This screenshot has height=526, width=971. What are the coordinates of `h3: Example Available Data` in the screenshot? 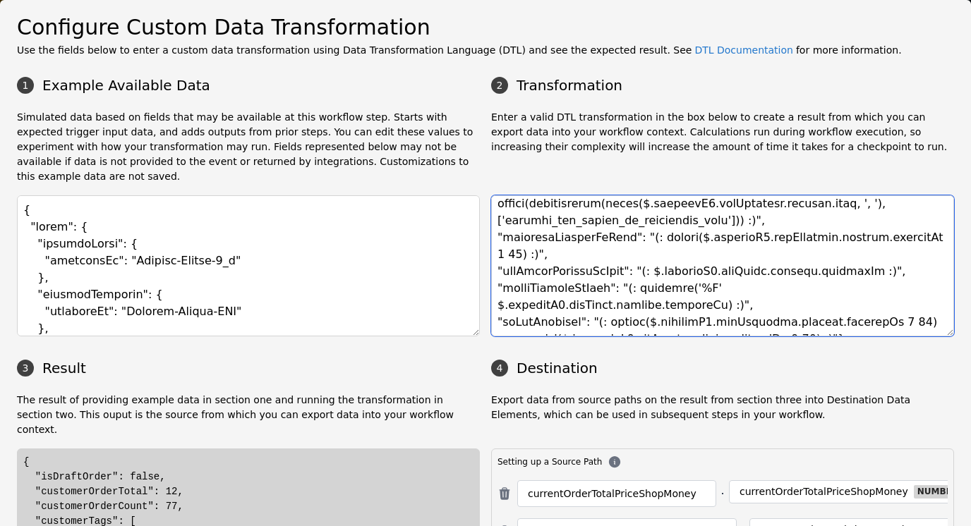 It's located at (248, 85).